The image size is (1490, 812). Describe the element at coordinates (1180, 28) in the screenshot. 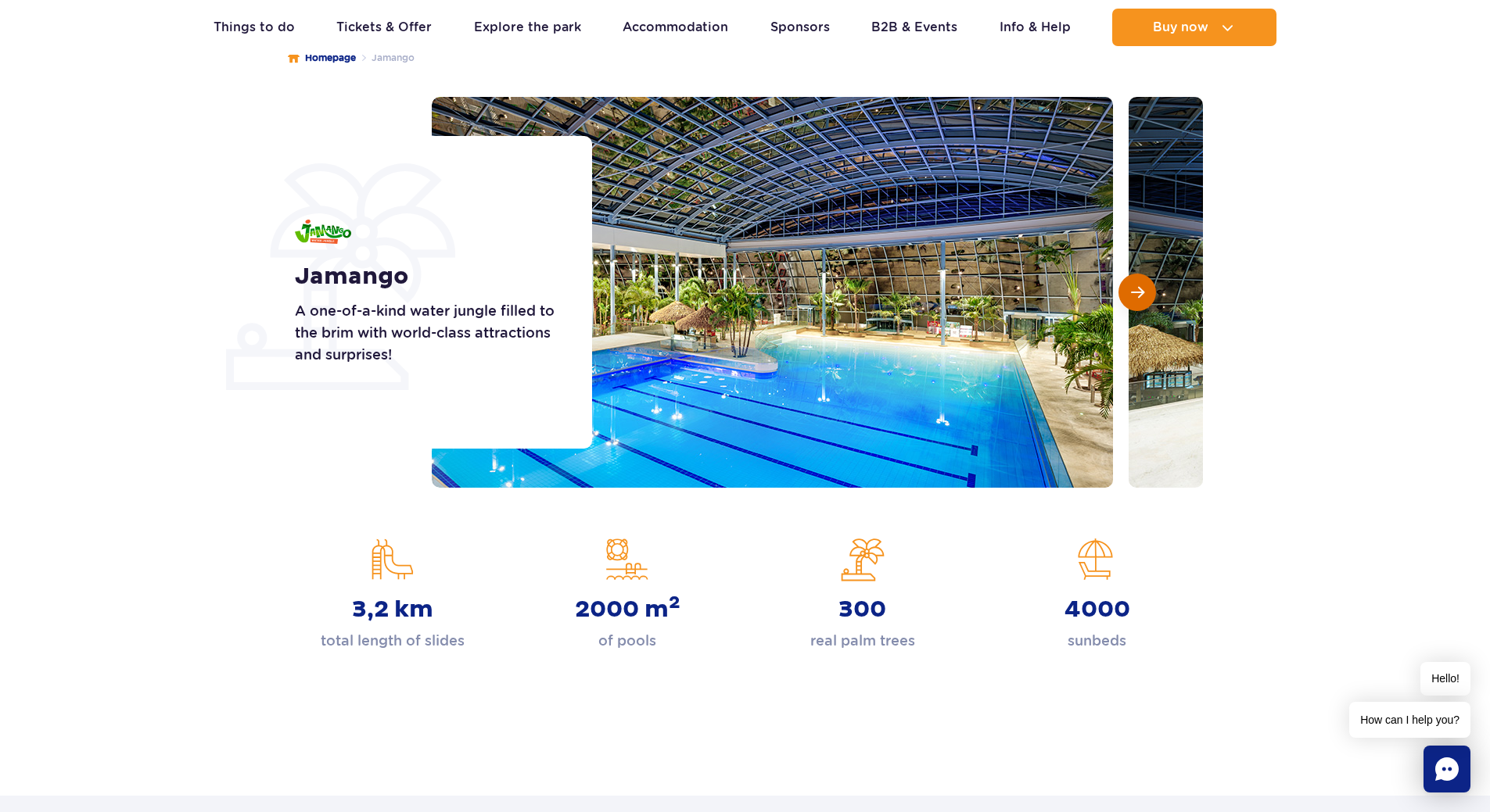

I see `span: Buy now` at that location.